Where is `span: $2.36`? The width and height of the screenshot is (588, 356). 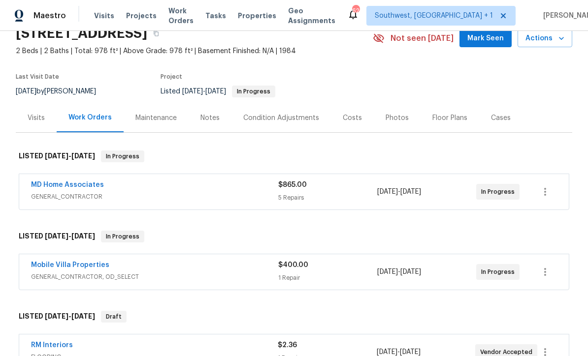
span: $2.36 is located at coordinates (287, 346).